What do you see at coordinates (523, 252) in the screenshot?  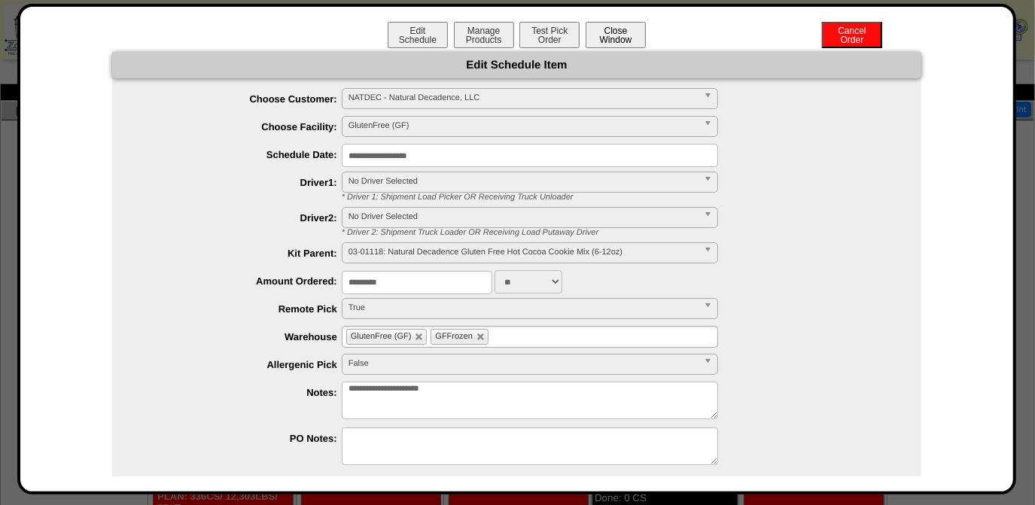 I see `span: 03-01118: Natural Decadence Gluten Free Hot Cocoa Cookie Mix (6-12oz)` at bounding box center [523, 252].